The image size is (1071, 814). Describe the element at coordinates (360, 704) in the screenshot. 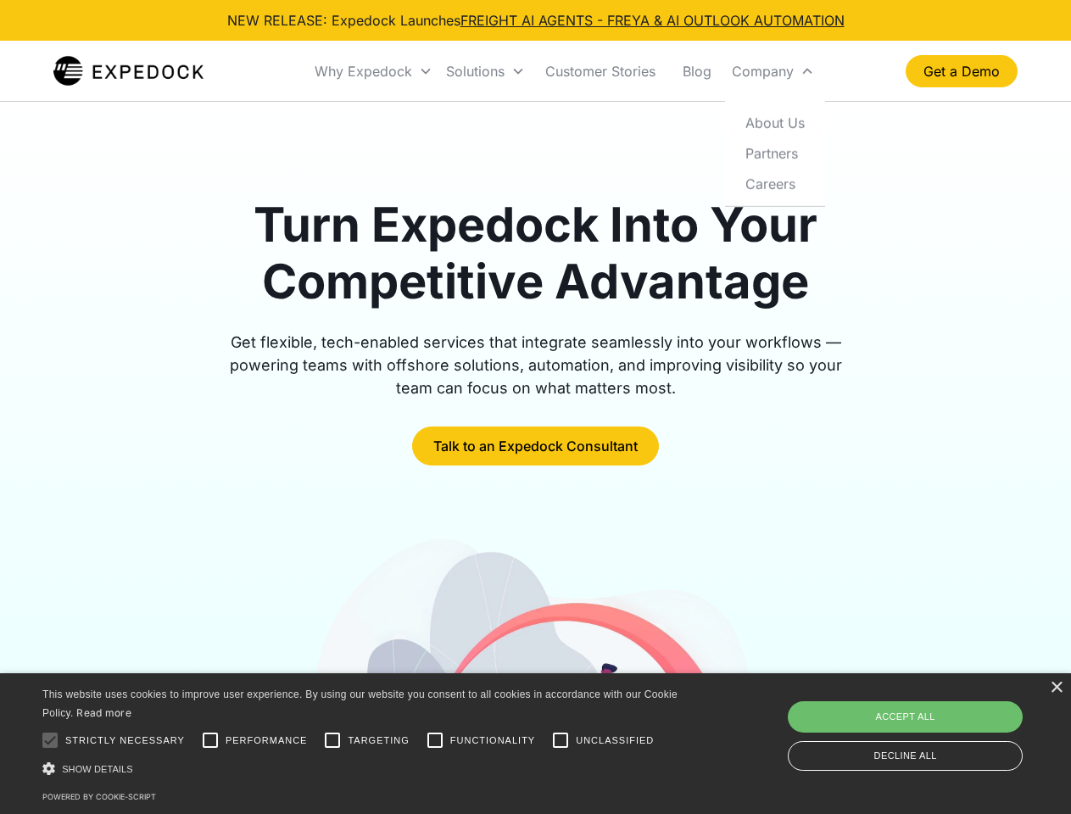

I see `span: This website uses cookies to improve user experience. By using our website you consent to all coo...` at that location.